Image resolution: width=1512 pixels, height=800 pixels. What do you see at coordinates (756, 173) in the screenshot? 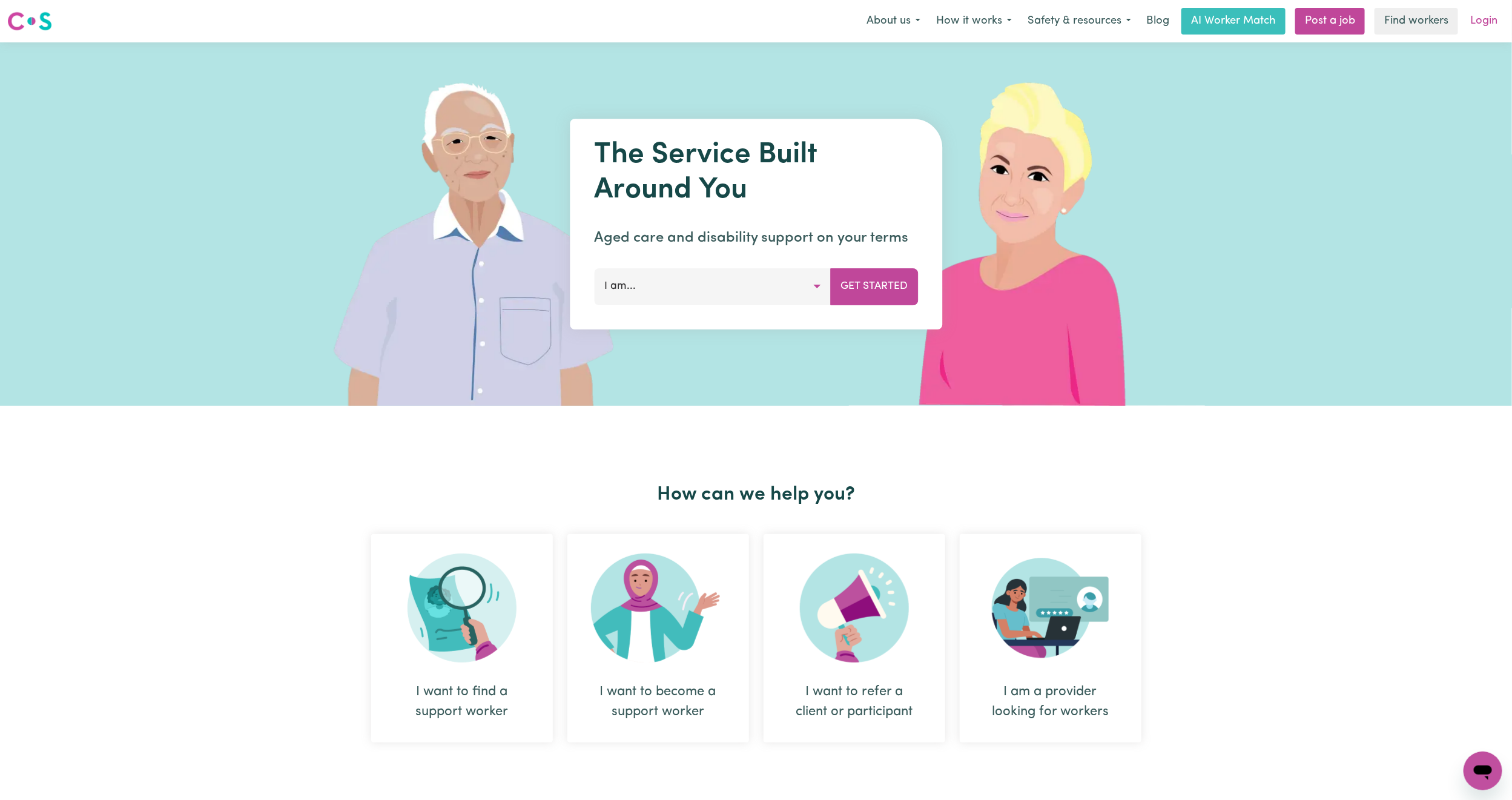
I see `h1: The Service Built Around You` at bounding box center [756, 173].